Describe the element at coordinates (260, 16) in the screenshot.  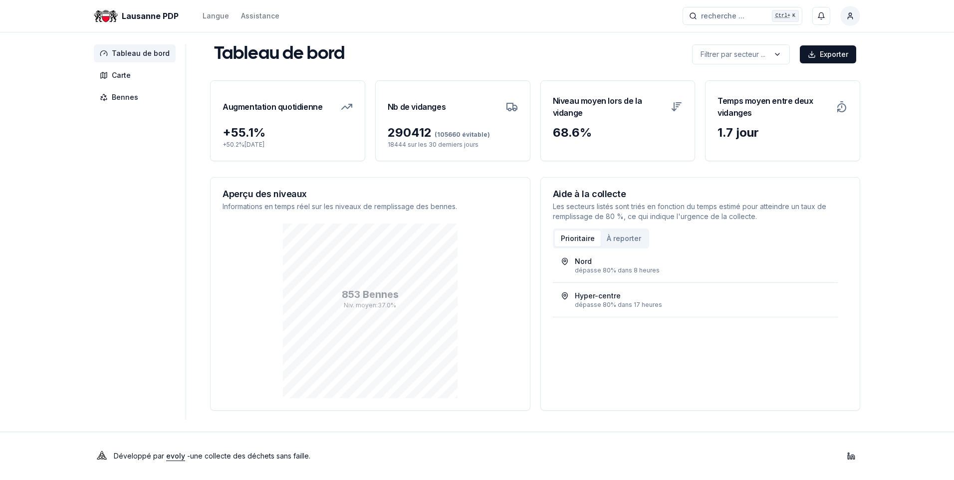
I see `a: Assistance` at that location.